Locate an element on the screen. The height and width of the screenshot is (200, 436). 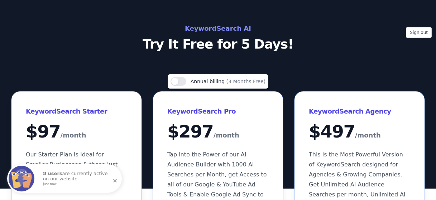
p: are currently active on our website is located at coordinates (79, 179).